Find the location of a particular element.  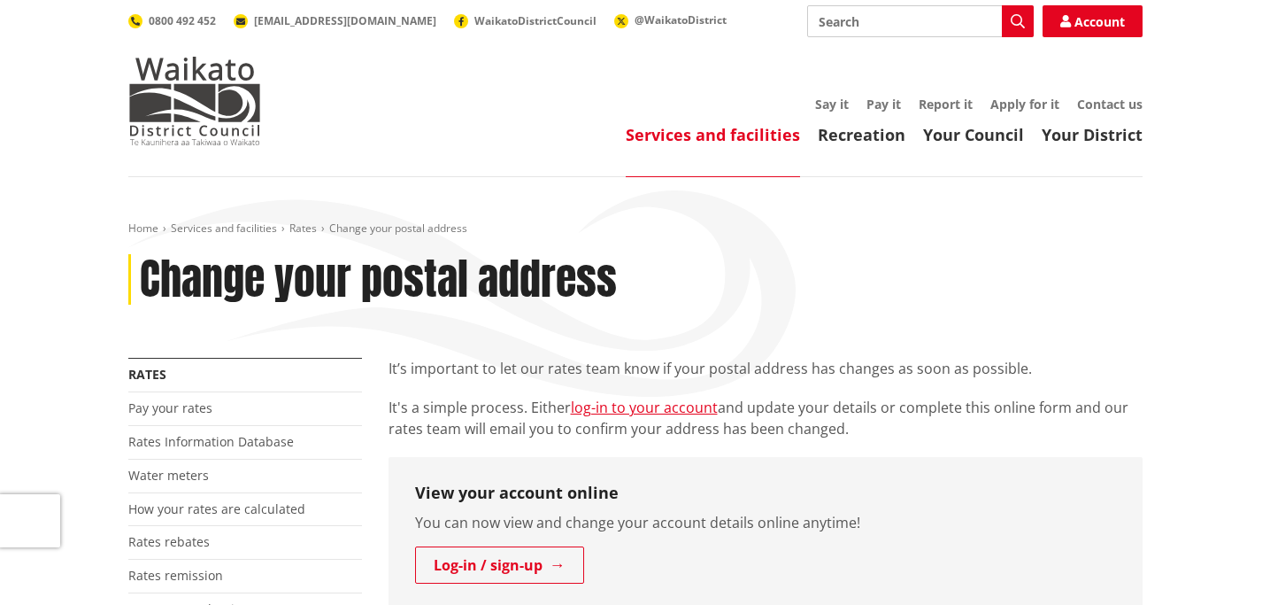

a: Rates remission is located at coordinates (175, 574).